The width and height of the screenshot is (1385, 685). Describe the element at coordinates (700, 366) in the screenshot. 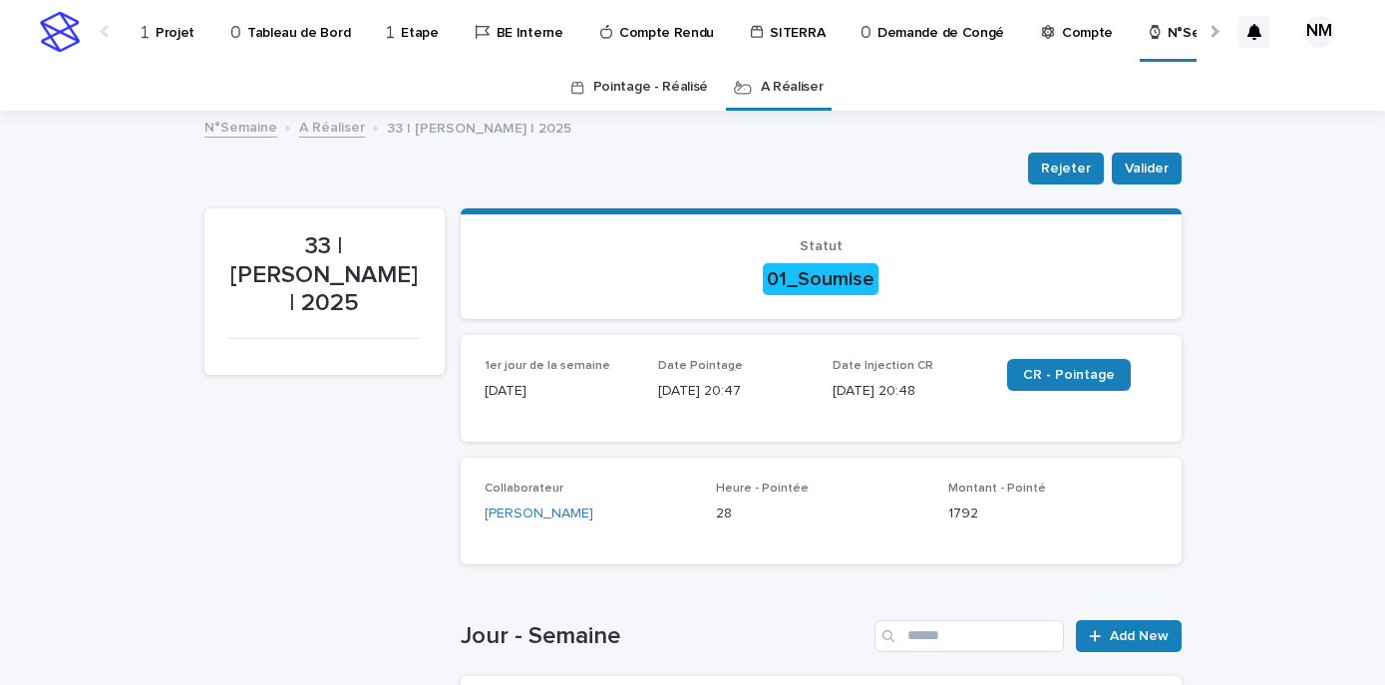

I see `span: Date Pointage` at that location.